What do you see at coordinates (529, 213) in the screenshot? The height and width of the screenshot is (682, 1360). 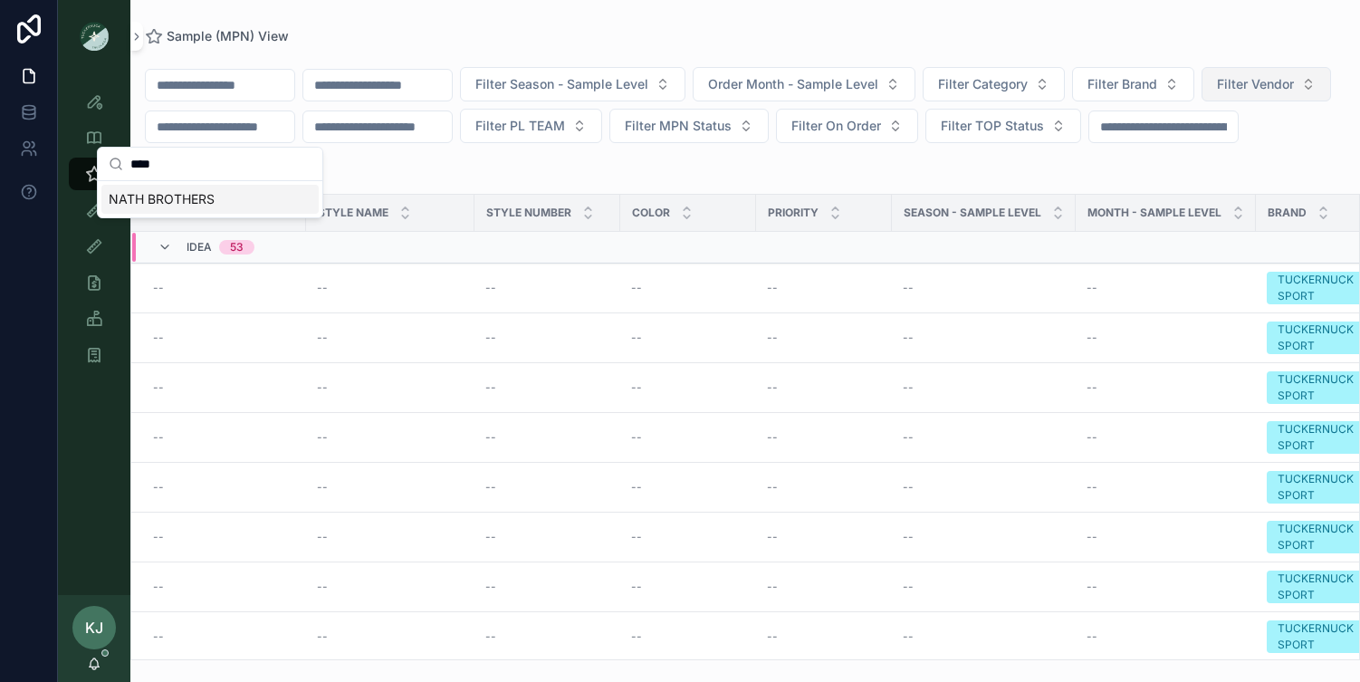 I see `span: Style Number` at bounding box center [529, 213].